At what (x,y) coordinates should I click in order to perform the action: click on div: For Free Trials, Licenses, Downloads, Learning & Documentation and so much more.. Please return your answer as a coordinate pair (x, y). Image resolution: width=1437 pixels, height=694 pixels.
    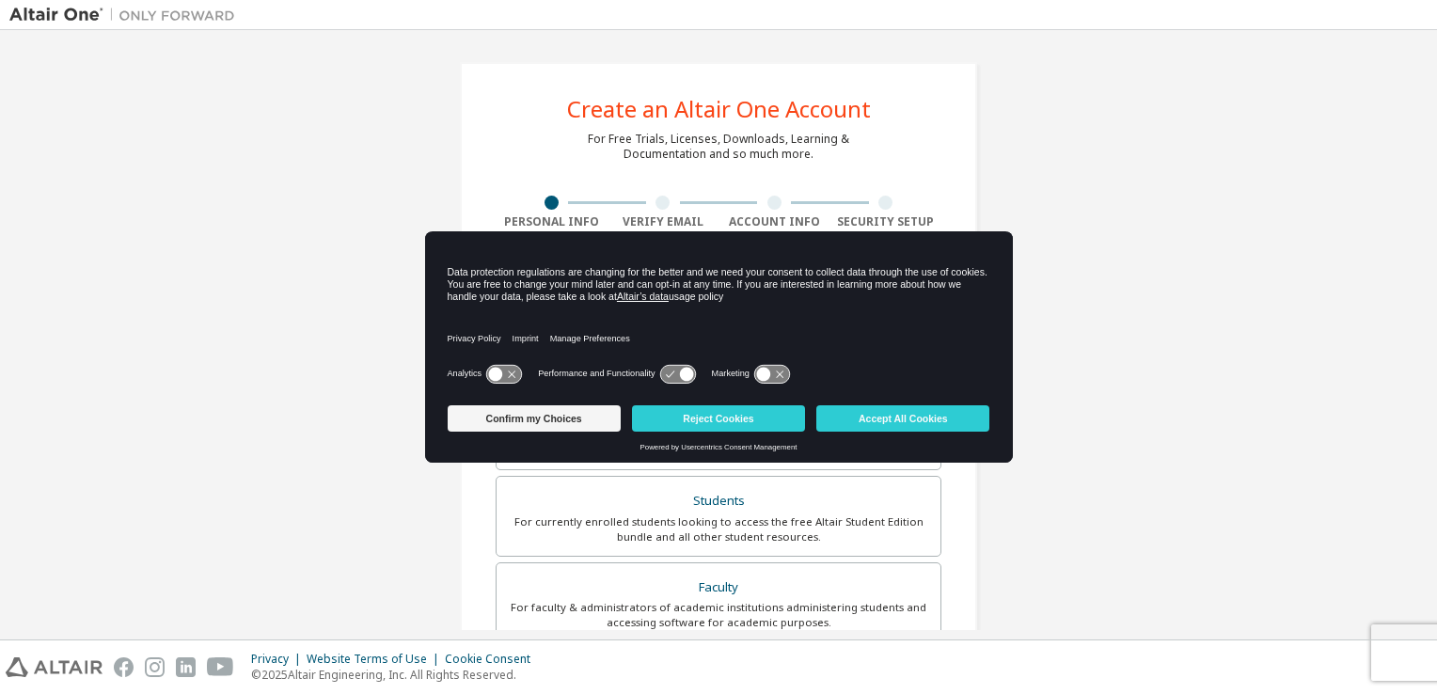
    Looking at the image, I should click on (718, 147).